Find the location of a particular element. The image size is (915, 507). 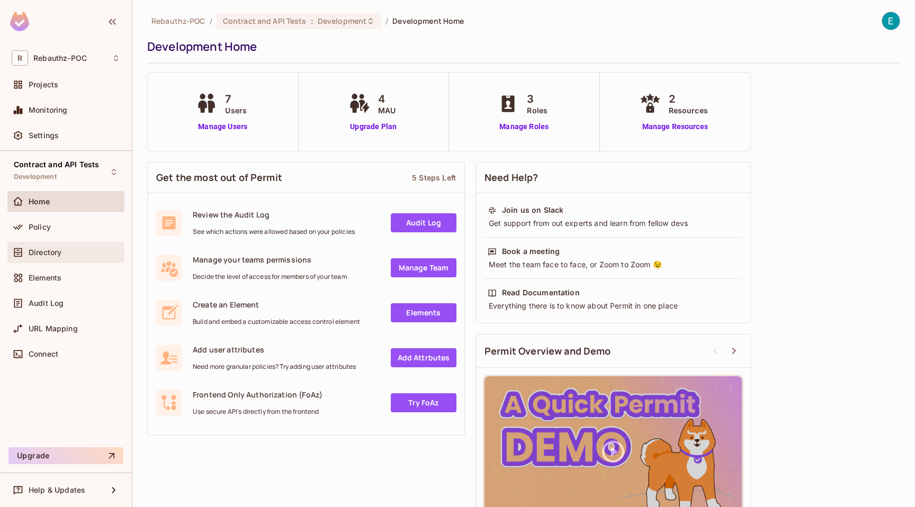

span: Audit Log is located at coordinates (46, 304).